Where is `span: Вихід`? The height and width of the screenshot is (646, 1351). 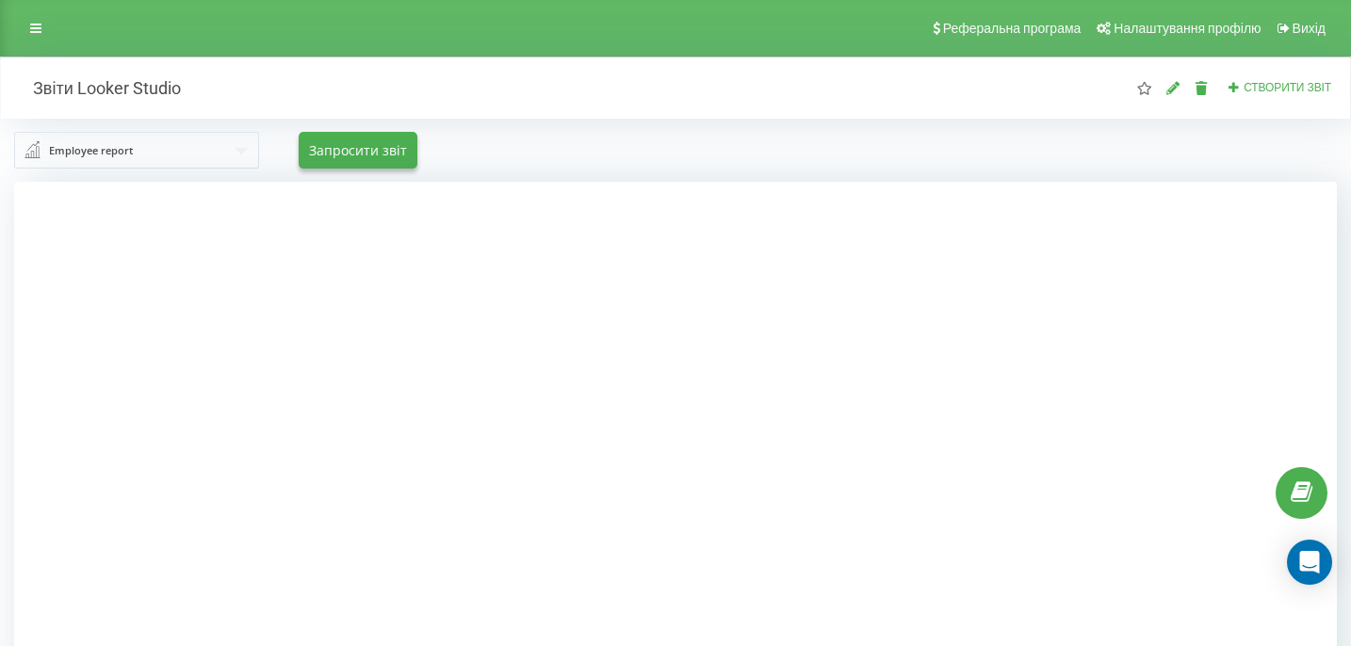
span: Вихід is located at coordinates (1308, 28).